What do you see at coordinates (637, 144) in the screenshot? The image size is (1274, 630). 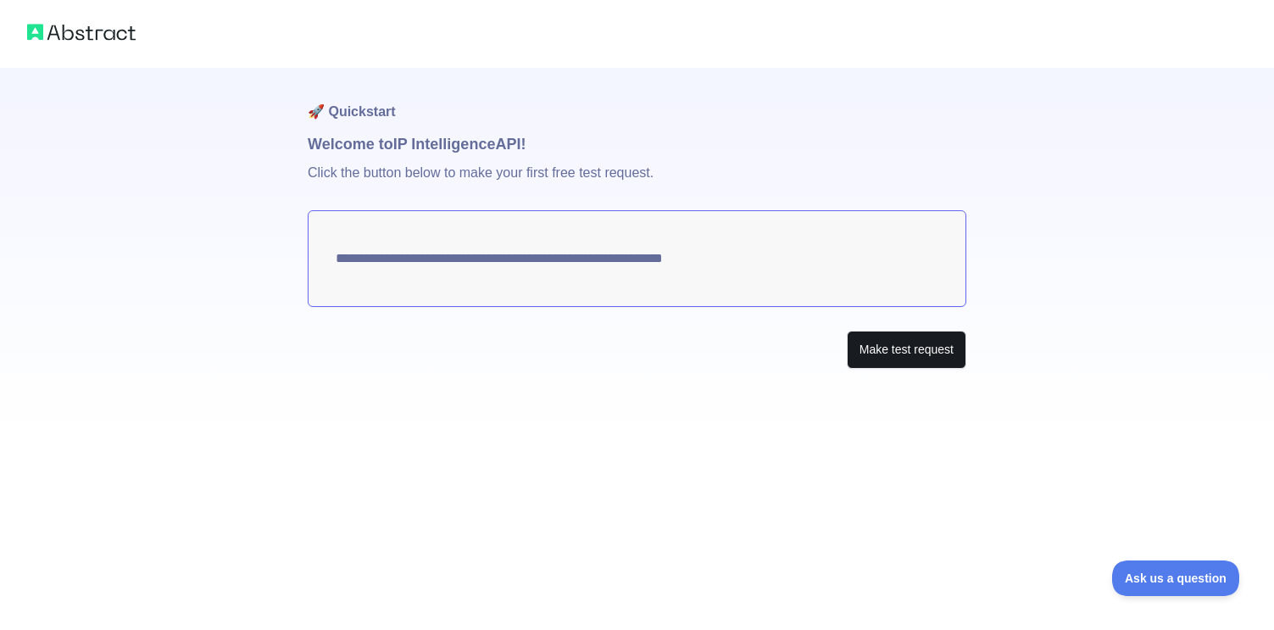 I see `h1: Welcome to IP Intelligence API!` at bounding box center [637, 144].